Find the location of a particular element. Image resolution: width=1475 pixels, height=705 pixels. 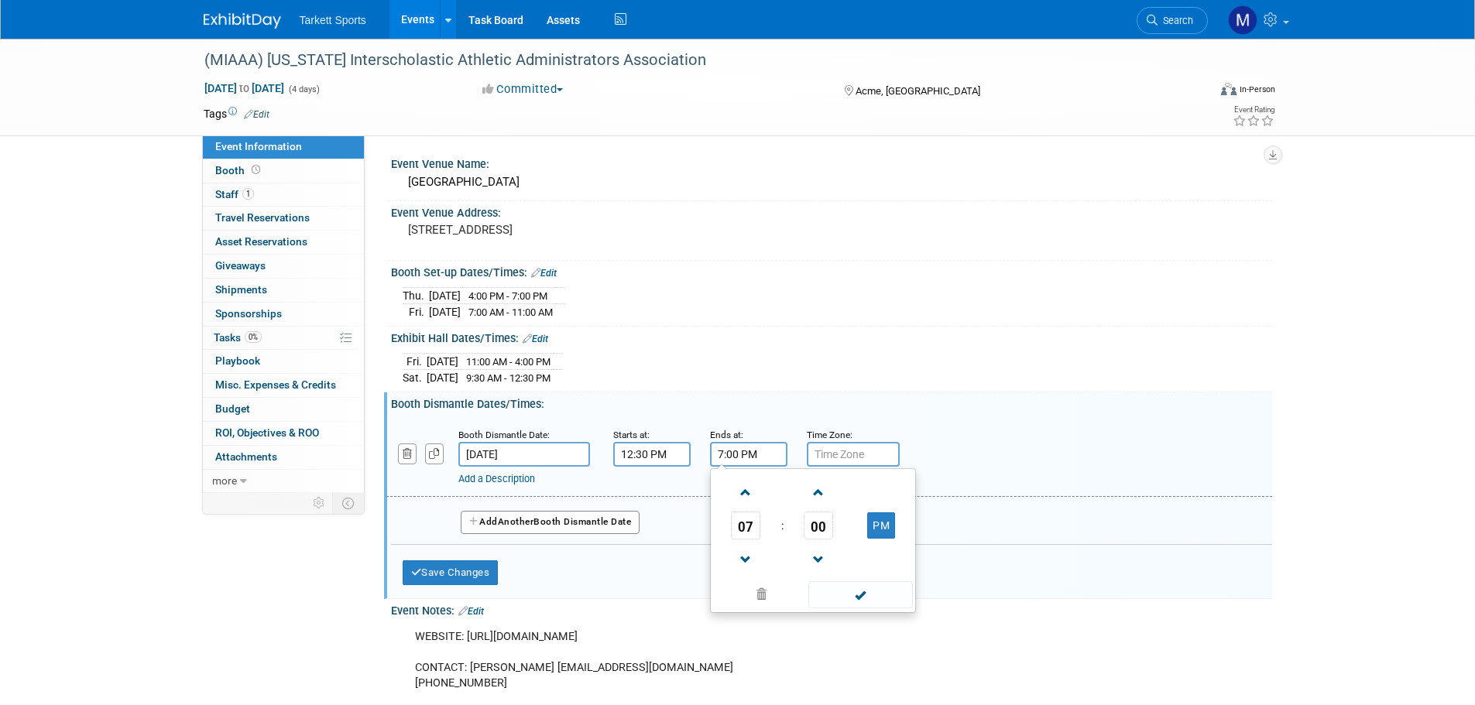

a: Giveaways is located at coordinates (283, 266).